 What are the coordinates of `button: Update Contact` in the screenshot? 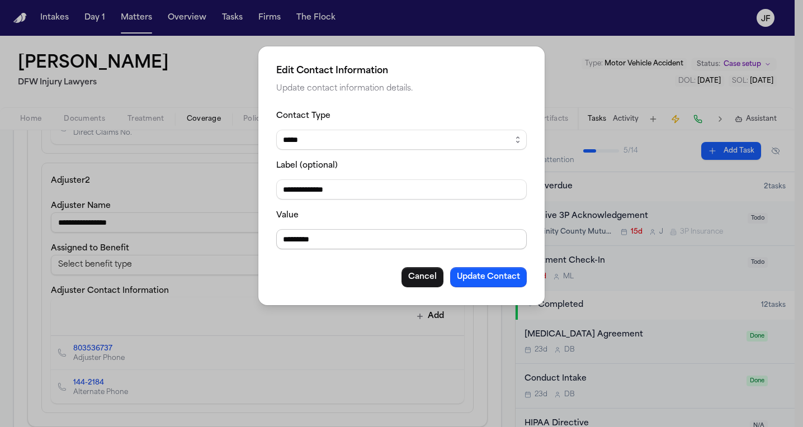 It's located at (488, 277).